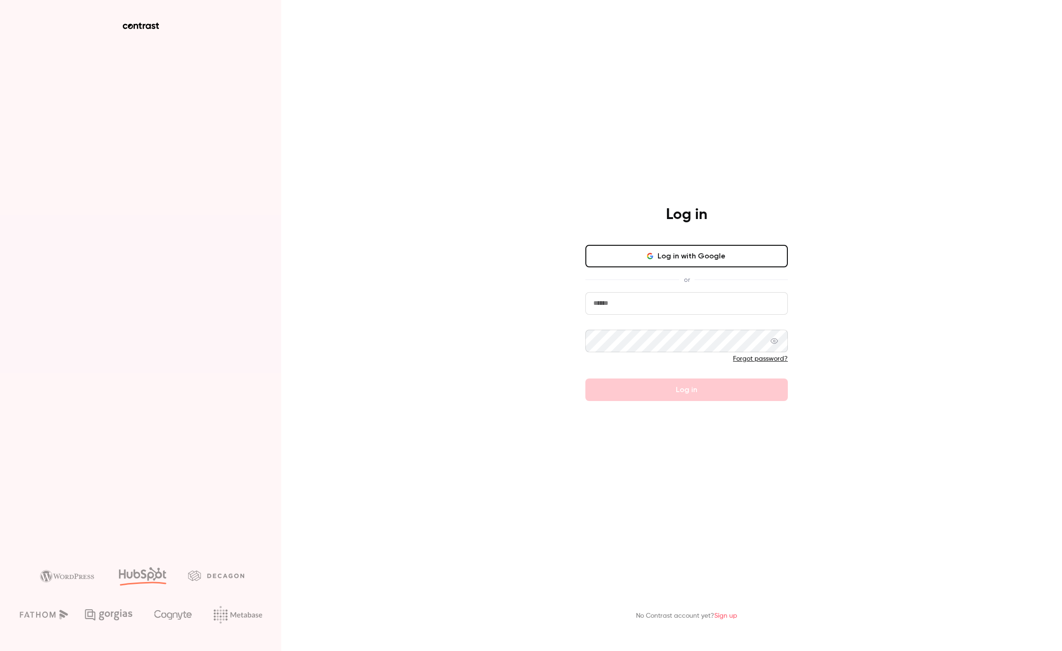 Image resolution: width=1062 pixels, height=651 pixels. Describe the element at coordinates (687, 256) in the screenshot. I see `button: Log in with Google` at that location.